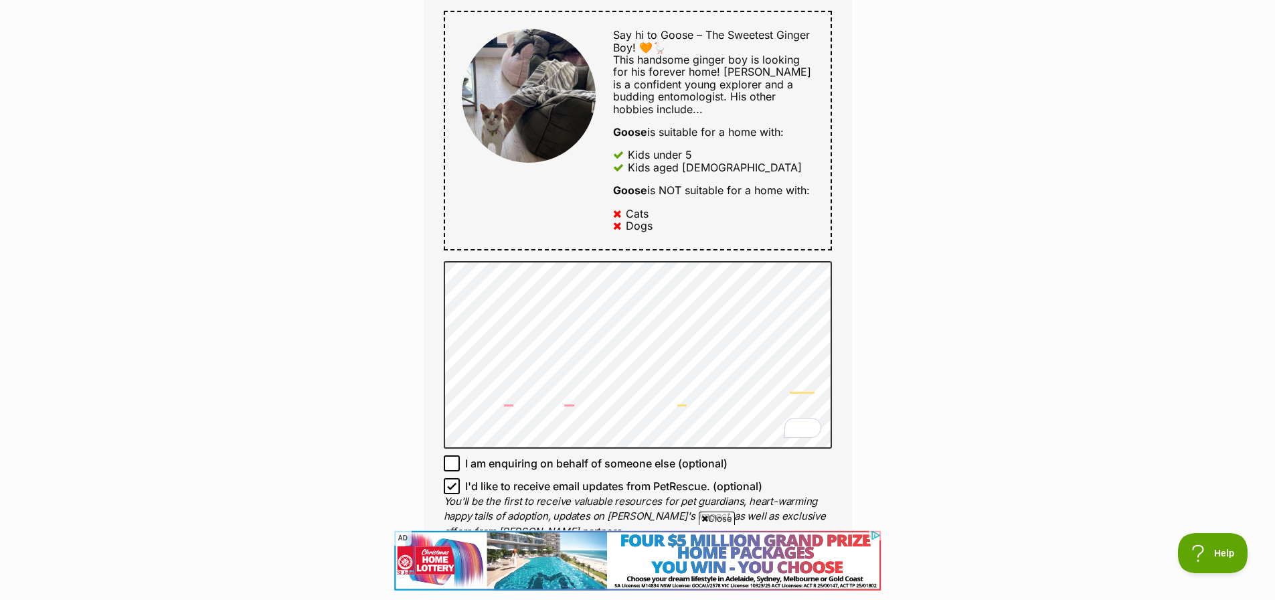 The height and width of the screenshot is (600, 1275). Describe the element at coordinates (614, 486) in the screenshot. I see `span: I'd like to receive email updates from PetRescue. (optional)` at that location.